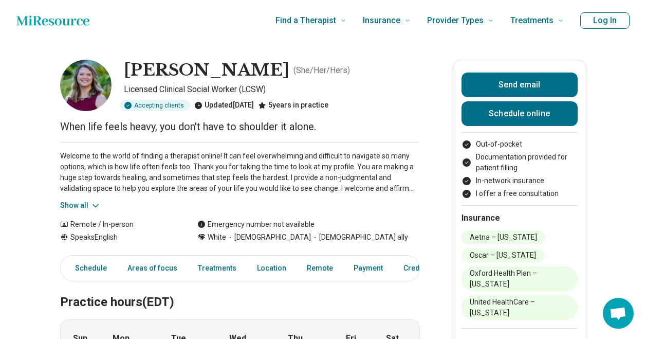 The width and height of the screenshot is (646, 339). Describe the element at coordinates (532, 21) in the screenshot. I see `span: Treatments` at that location.